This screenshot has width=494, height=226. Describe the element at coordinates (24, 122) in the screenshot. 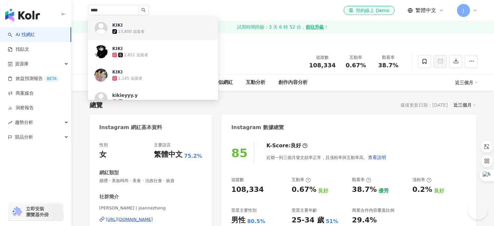

I see `span: 趨勢分析` at that location.